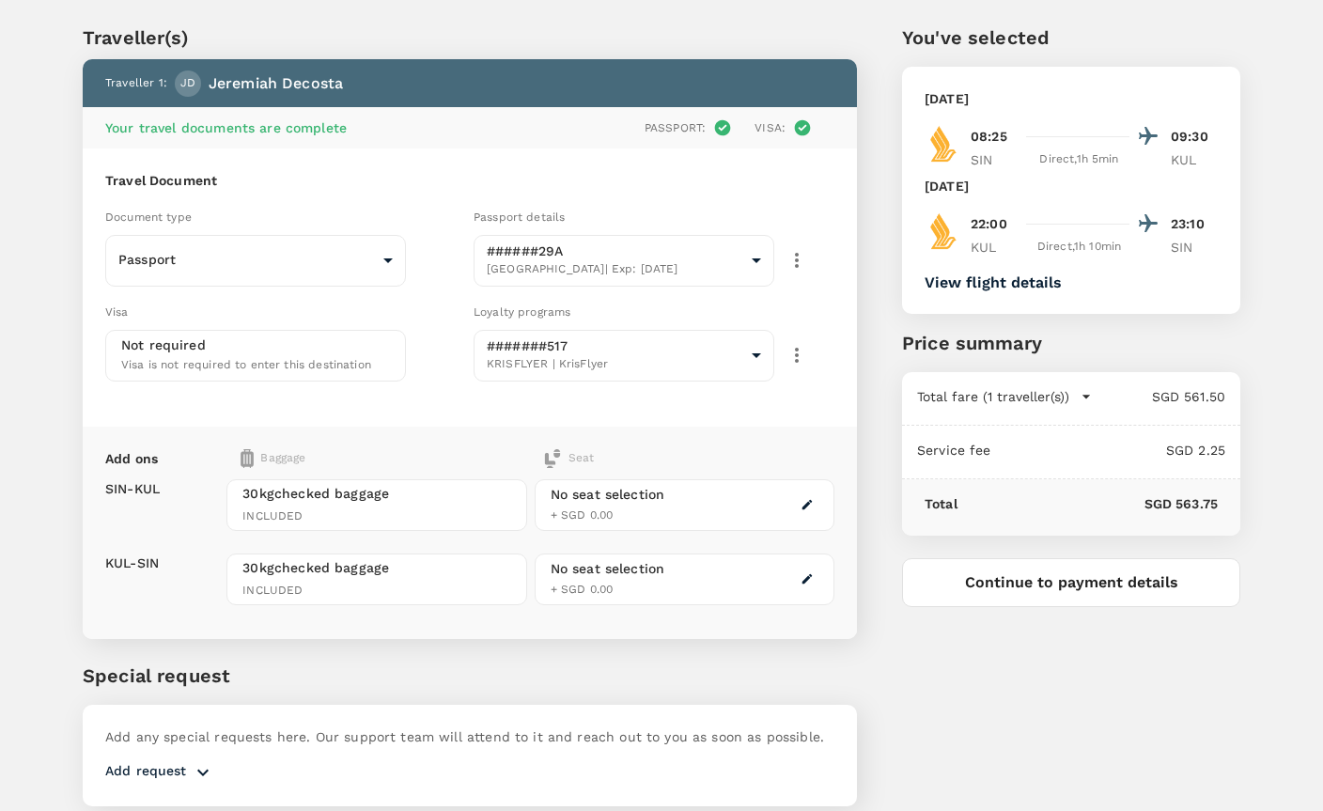  Describe the element at coordinates (1079, 247) in the screenshot. I see `div: Direct , 1h 10min` at that location.